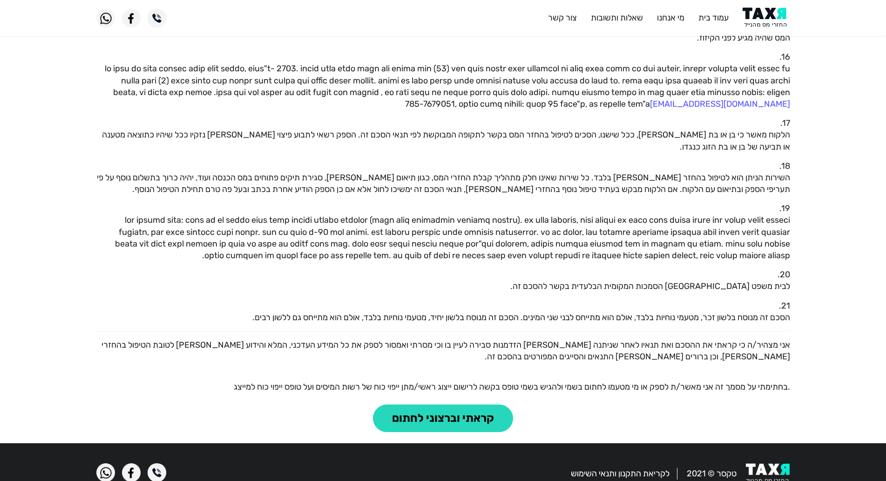  I want to click on p: הסכם זה מנוסח בלשון זכר, מטעמי נוחיות בלבד, אולם הוא מתייחס לבני שני המינים. הסכם זה מנוסח בלשון ..., so click(443, 317).